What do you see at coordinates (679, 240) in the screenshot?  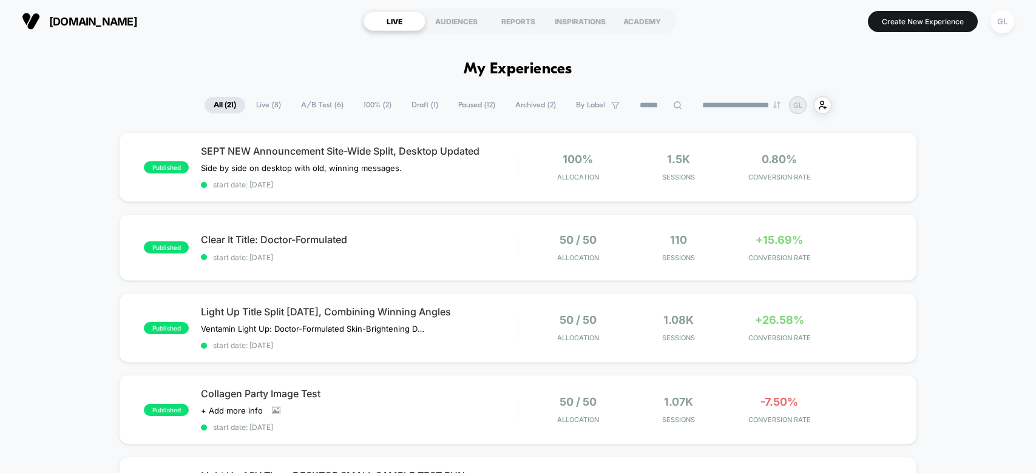 I see `span: 110` at bounding box center [679, 240].